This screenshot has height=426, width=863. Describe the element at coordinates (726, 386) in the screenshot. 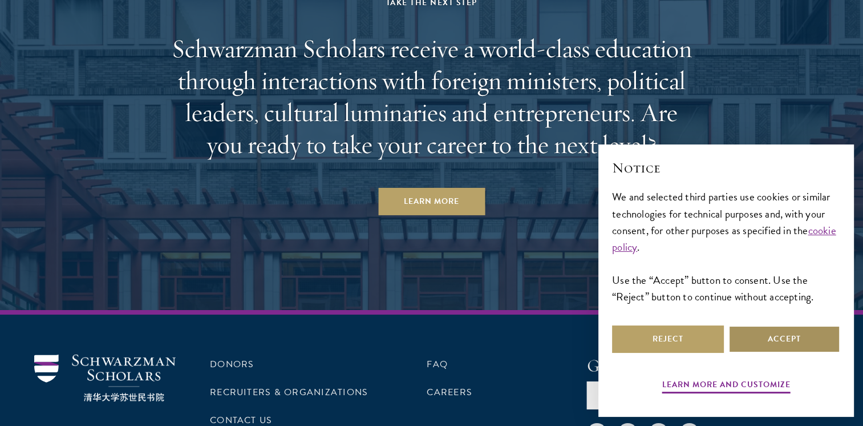

I see `button: Learn more and customize` at that location.